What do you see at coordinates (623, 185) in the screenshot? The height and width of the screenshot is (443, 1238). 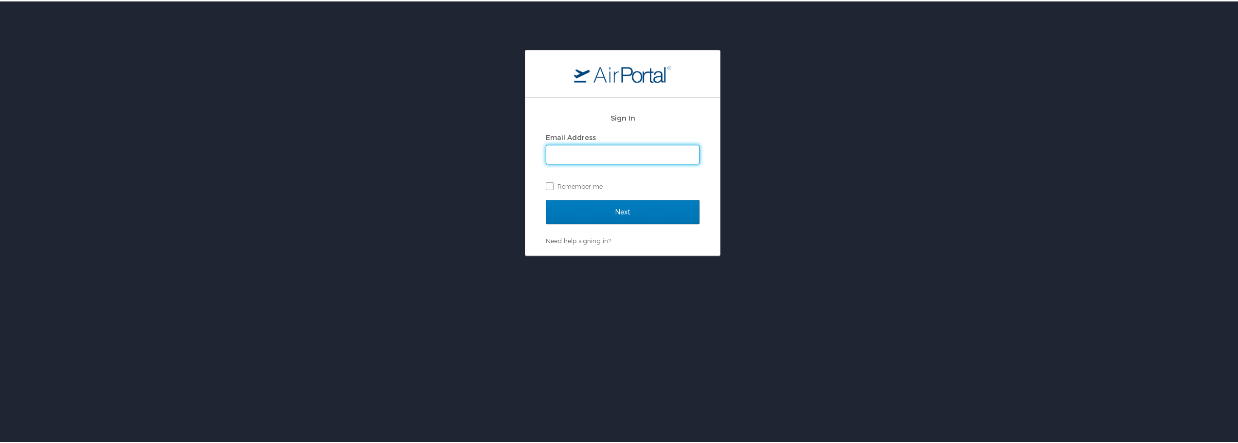 I see `label: Remember me` at bounding box center [623, 185].